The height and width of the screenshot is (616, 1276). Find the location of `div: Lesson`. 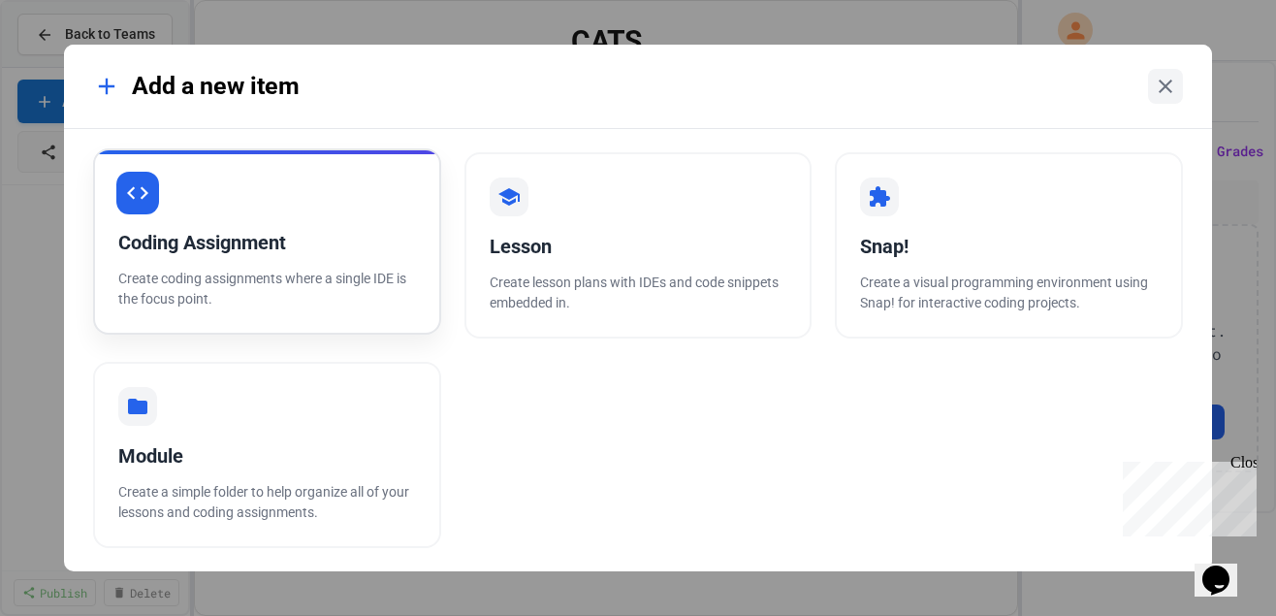

div: Lesson is located at coordinates (638, 246).